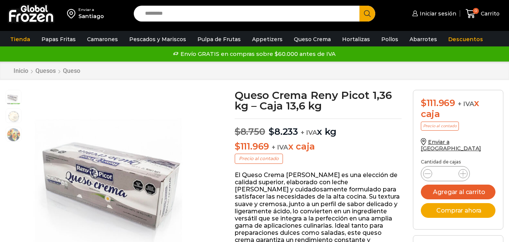 The image size is (509, 242). I want to click on a: Inicio, so click(21, 71).